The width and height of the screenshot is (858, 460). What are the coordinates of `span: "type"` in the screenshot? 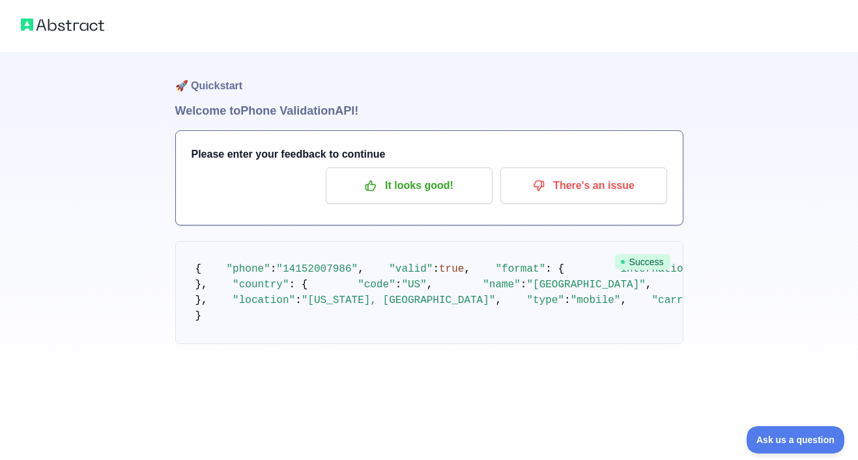 It's located at (545, 300).